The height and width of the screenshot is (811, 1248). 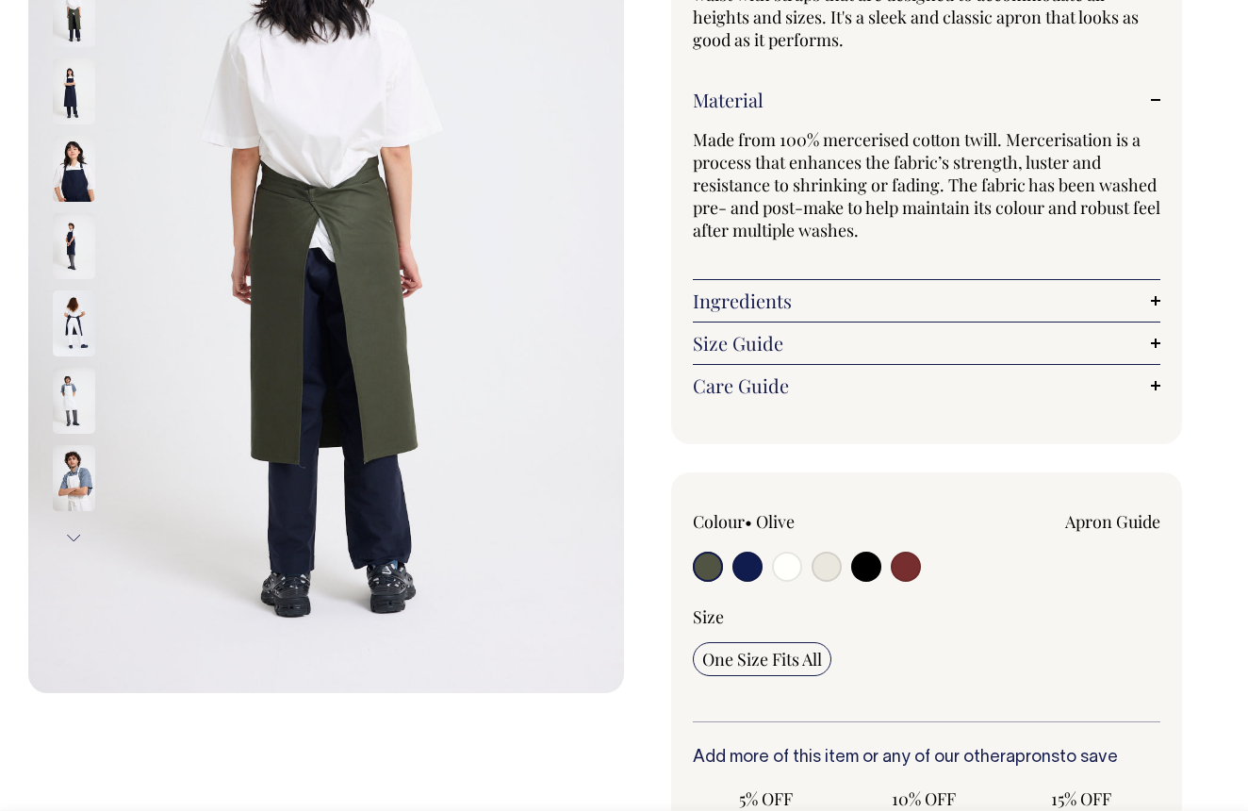 What do you see at coordinates (923, 798) in the screenshot?
I see `span: 10% OFF` at bounding box center [923, 798].